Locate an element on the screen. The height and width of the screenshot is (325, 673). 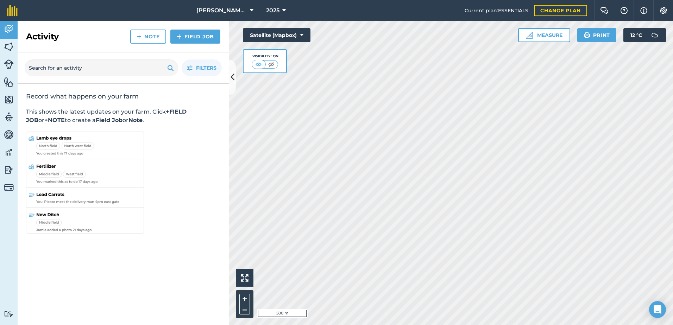
input: Search for an activity is located at coordinates (101, 68).